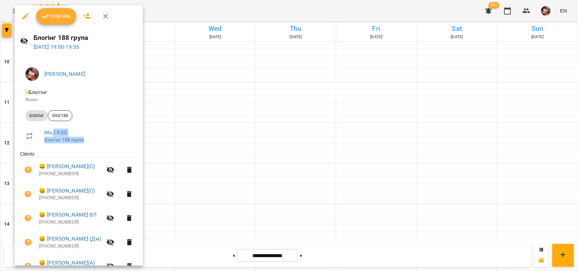 This screenshot has width=578, height=271. I want to click on h6: Блогінг 188 група, so click(85, 38).